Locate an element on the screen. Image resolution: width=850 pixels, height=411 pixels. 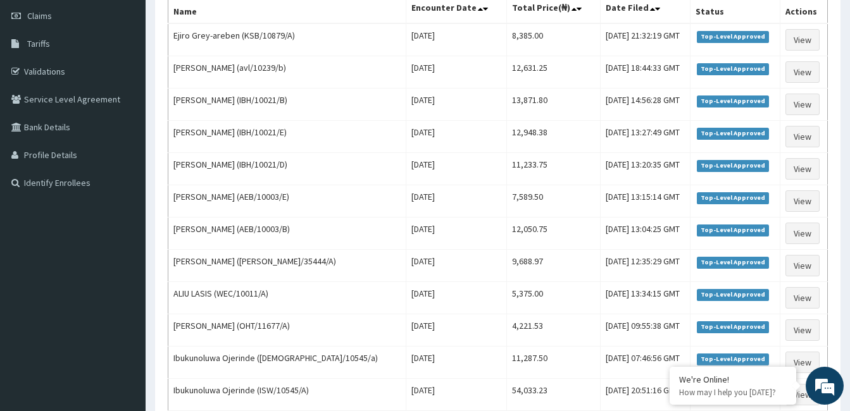
textarea: Type your message and hit 'Enter' is located at coordinates (123, 298).